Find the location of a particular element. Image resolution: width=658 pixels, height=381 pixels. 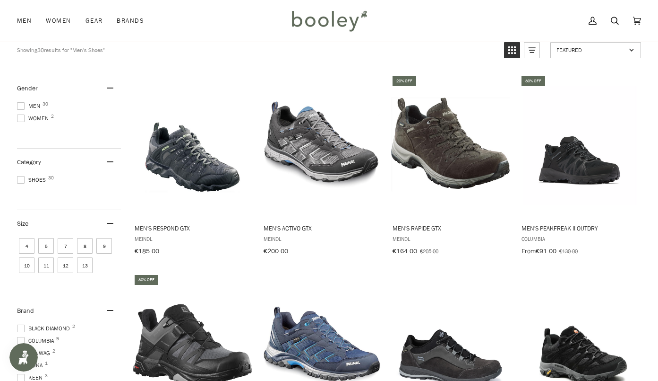

img: Columbia Men's Peakfreak II OutDry Black/Shark - Booley Galway is located at coordinates (580, 145).